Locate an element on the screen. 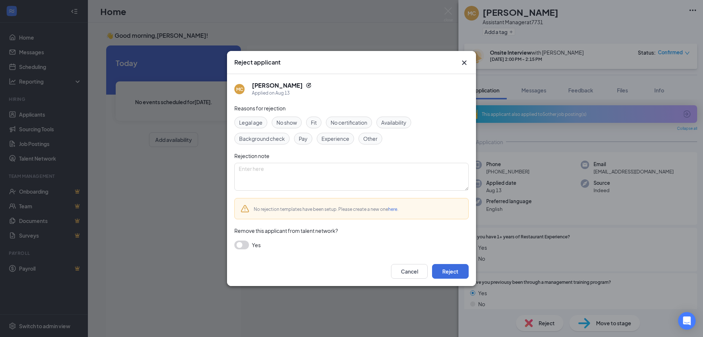  span: Availability is located at coordinates (394, 122).